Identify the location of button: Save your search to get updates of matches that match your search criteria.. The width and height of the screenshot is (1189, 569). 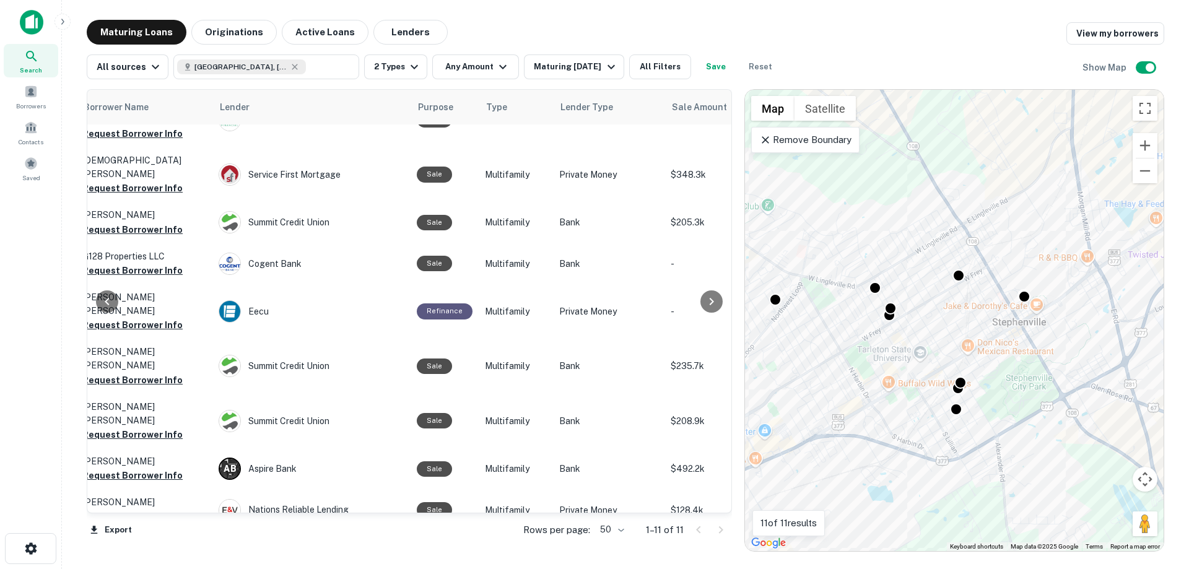
(716, 67).